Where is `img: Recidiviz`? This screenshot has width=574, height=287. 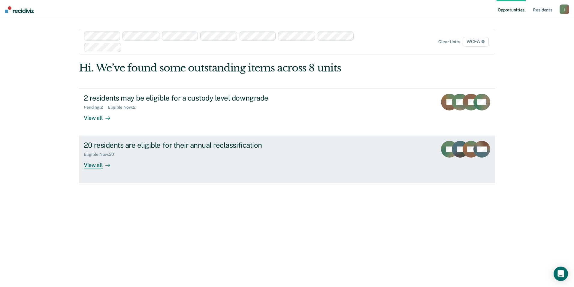
img: Recidiviz is located at coordinates (19, 10).